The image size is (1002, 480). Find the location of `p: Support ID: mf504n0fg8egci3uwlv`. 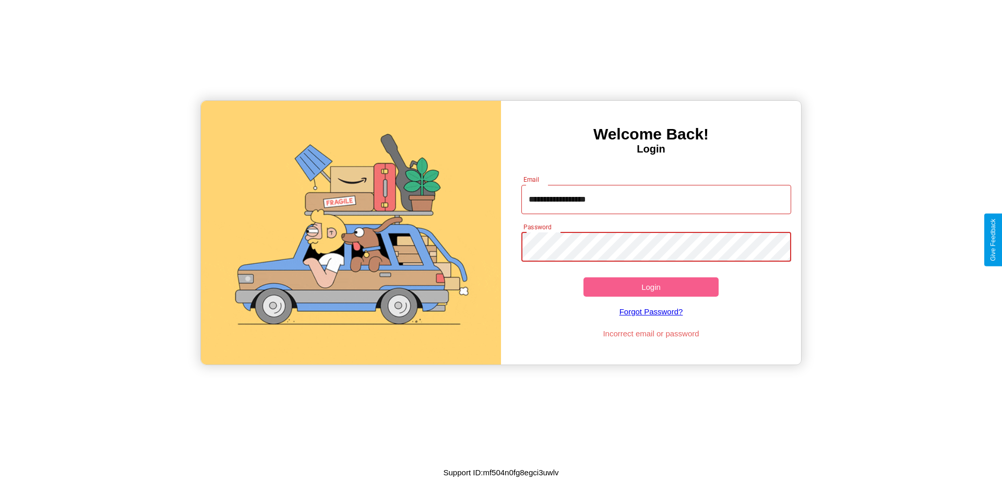

p: Support ID: mf504n0fg8egci3uwlv is located at coordinates (501, 472).